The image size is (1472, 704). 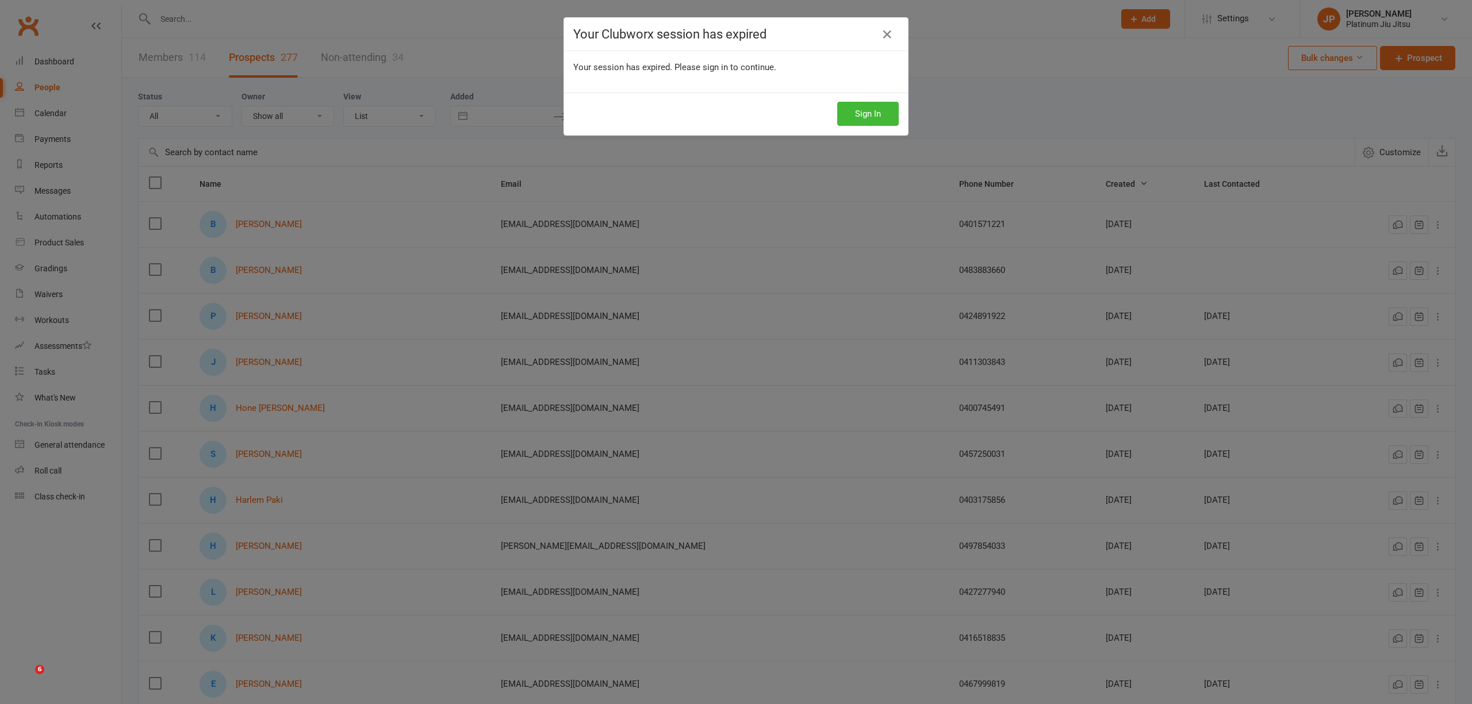 I want to click on span: 6, so click(x=40, y=670).